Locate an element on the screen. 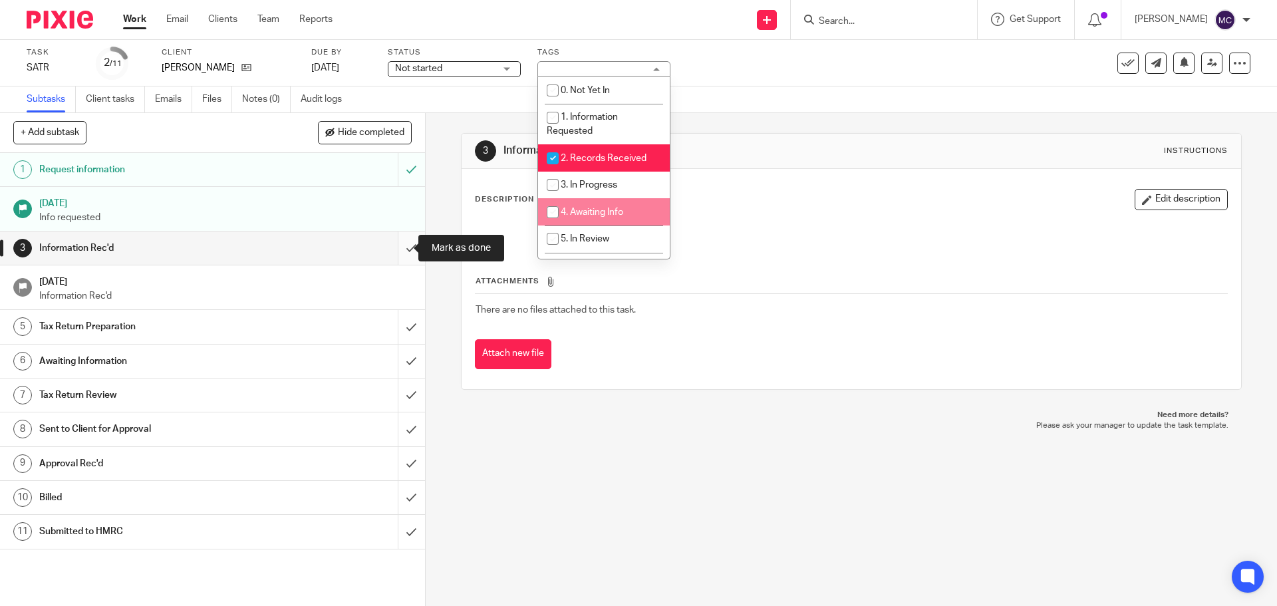 This screenshot has height=606, width=1277. span: 5. In Review is located at coordinates (585, 239).